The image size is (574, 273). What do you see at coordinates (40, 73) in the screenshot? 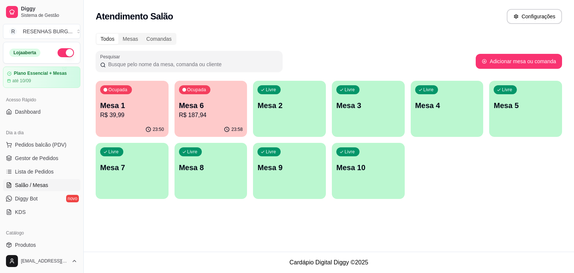
I see `article: Plano Essencial + Mesas` at bounding box center [40, 73].